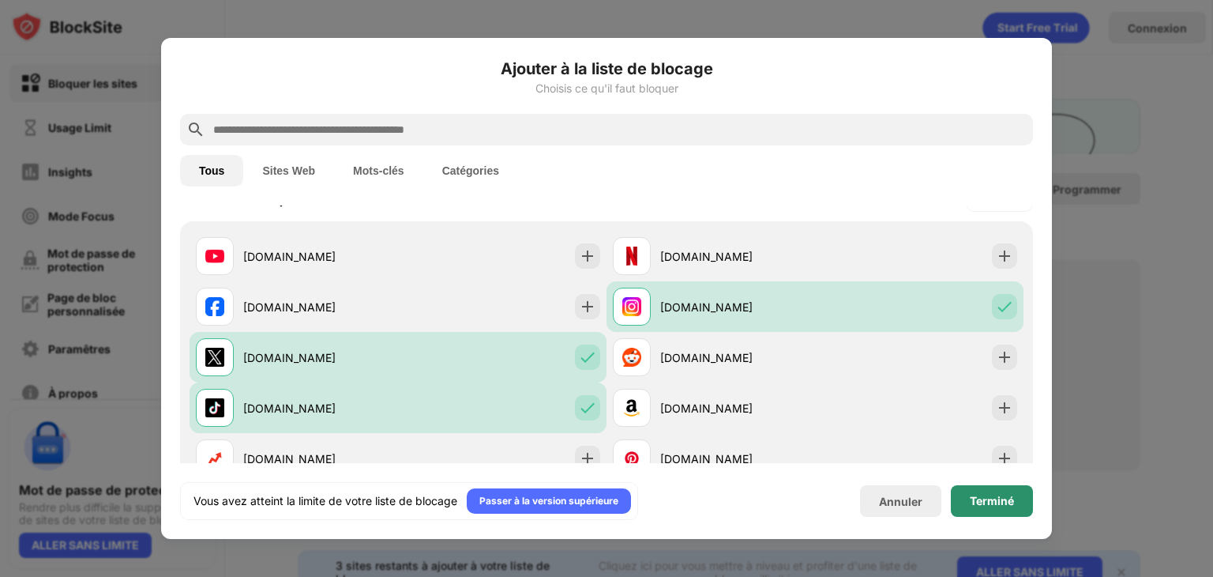 This screenshot has width=1213, height=577. I want to click on button: Catégories, so click(471, 171).